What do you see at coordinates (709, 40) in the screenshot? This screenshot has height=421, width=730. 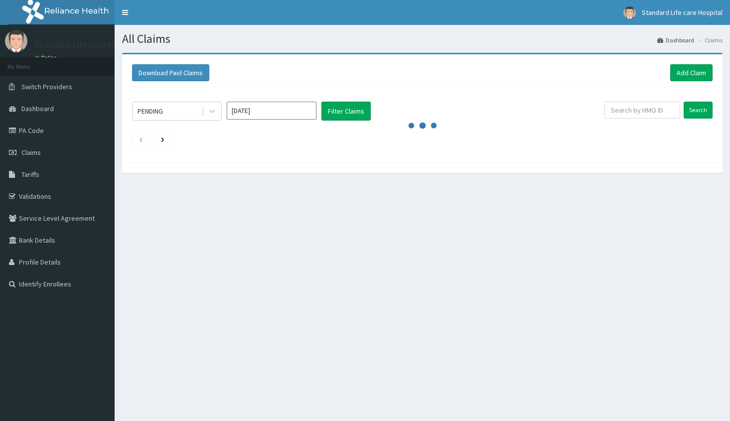 I see `li: Claims` at bounding box center [709, 40].